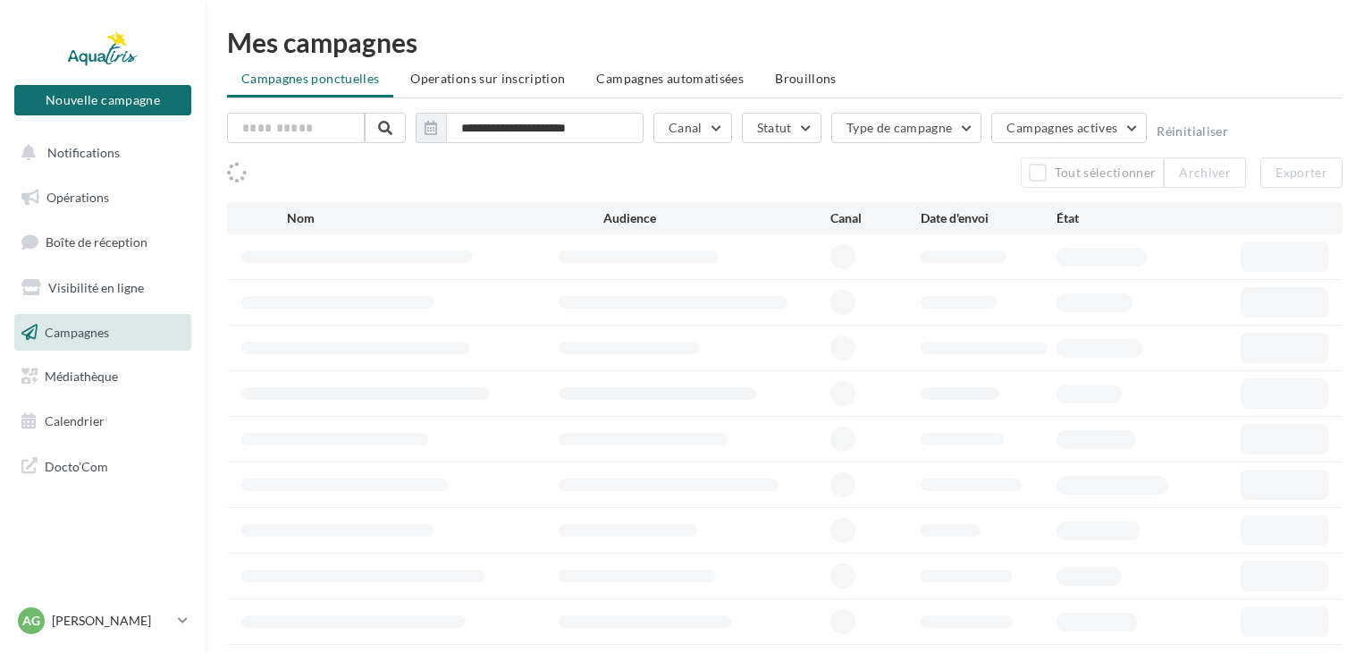 The height and width of the screenshot is (653, 1364). What do you see at coordinates (97, 241) in the screenshot?
I see `span: Boîte de réception` at bounding box center [97, 241].